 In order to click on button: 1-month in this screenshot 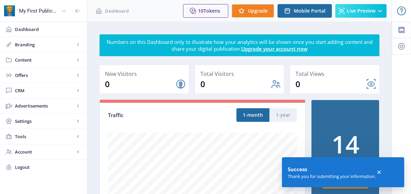, I will do `click(253, 115)`.